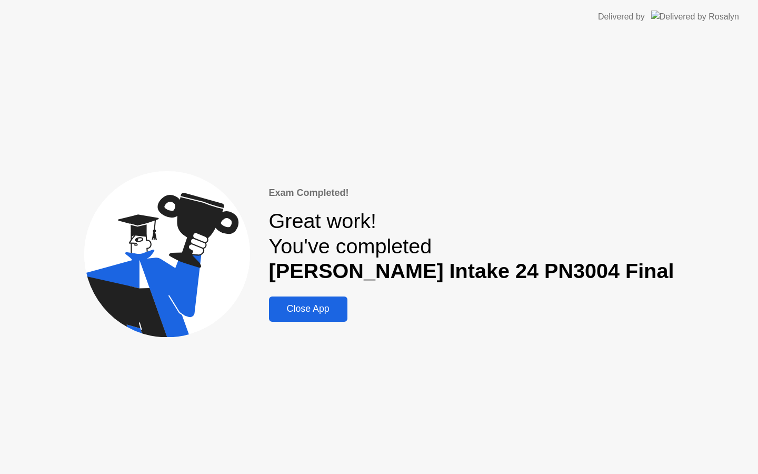 This screenshot has height=474, width=758. I want to click on div: Exam Completed!, so click(471, 193).